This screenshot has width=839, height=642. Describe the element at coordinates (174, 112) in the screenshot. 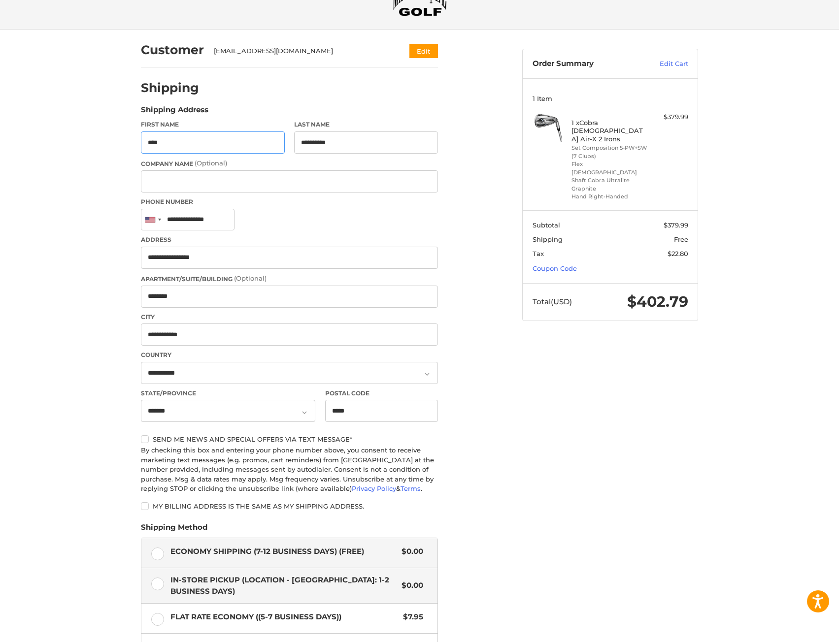

I see `legend: Shipping Address` at that location.